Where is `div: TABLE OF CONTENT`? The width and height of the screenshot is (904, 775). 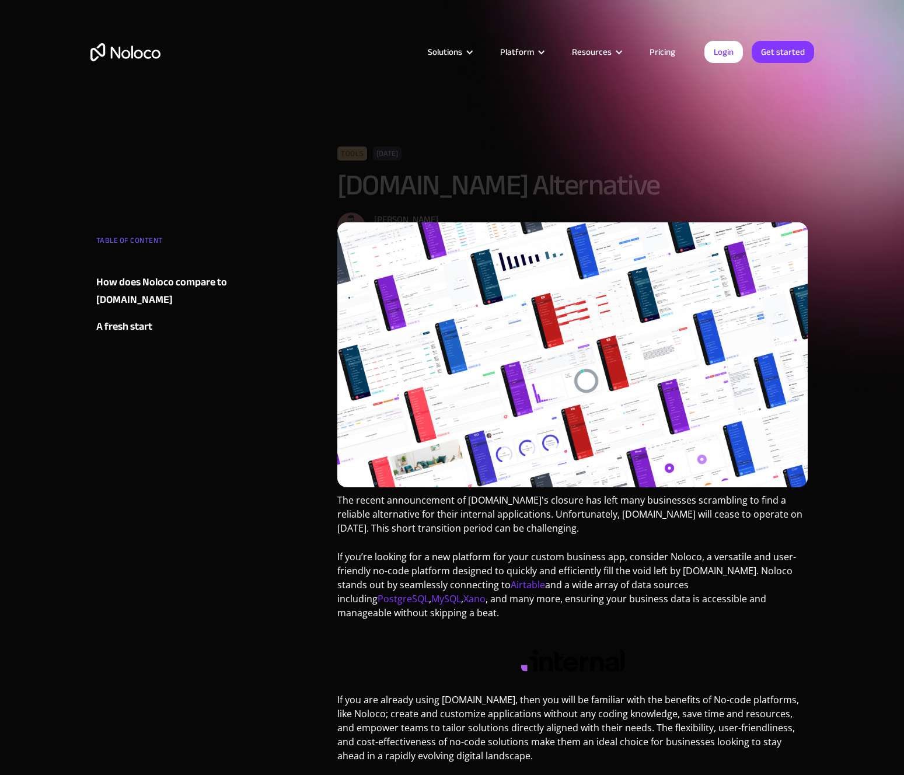 div: TABLE OF CONTENT is located at coordinates (167, 243).